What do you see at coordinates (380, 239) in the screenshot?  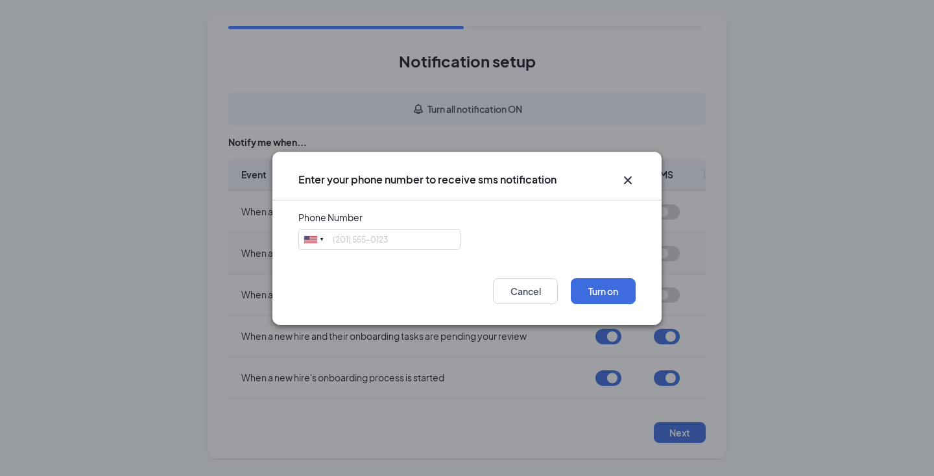 I see `input: (201) 555-0123` at bounding box center [380, 239].